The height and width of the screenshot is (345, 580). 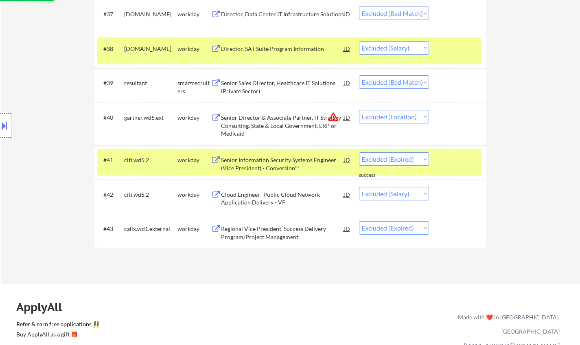 I want to click on div: Regional Vice President, Success Delivery Program/Project Management, so click(x=282, y=232).